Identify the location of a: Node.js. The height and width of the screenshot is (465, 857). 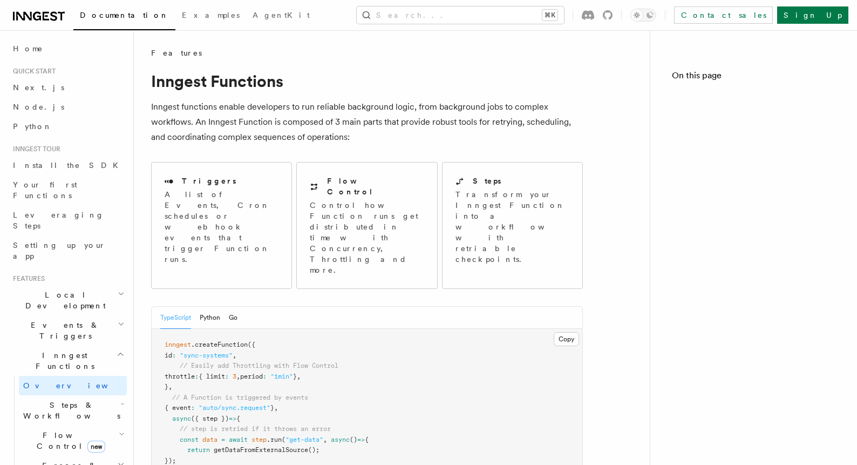
(67, 107).